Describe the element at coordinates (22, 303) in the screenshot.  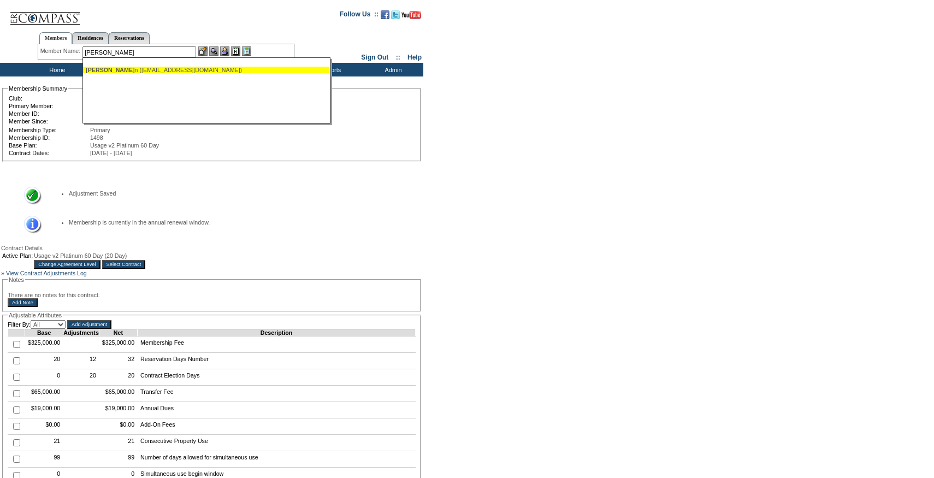
I see `input: Add Note` at that location.